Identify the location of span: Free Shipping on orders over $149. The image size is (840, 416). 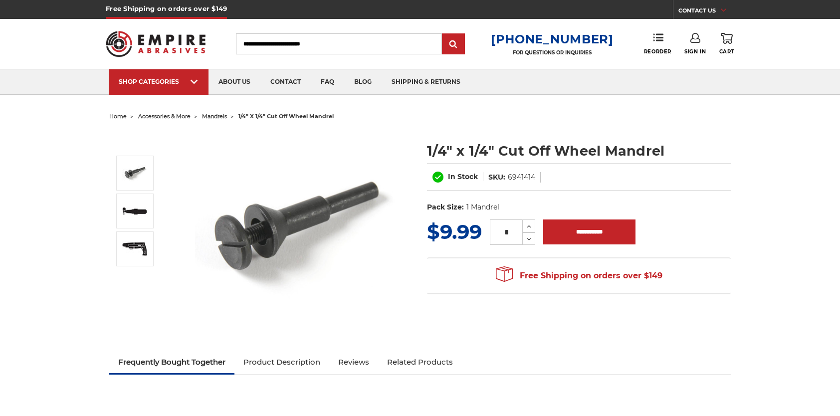
(579, 276).